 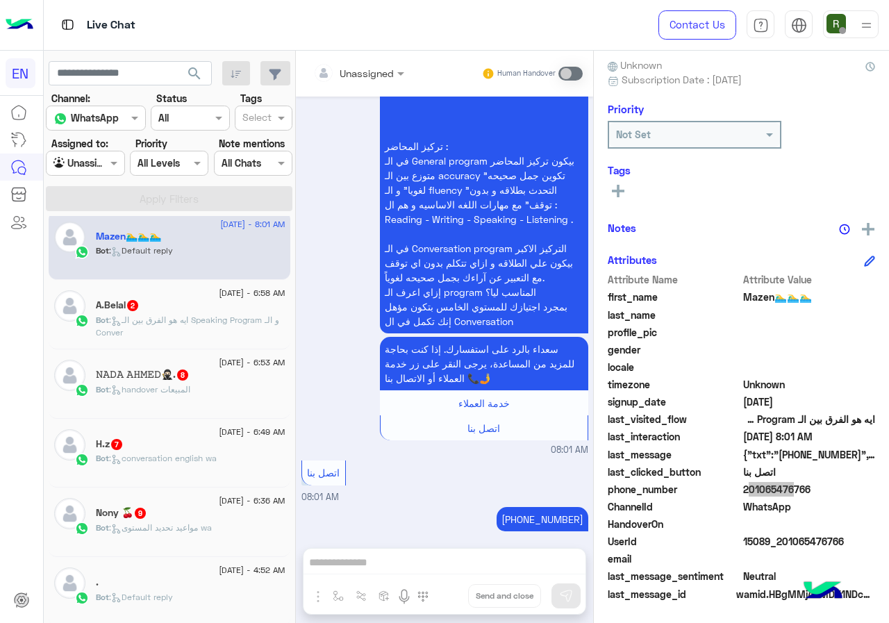 I want to click on a: tab, so click(x=760, y=25).